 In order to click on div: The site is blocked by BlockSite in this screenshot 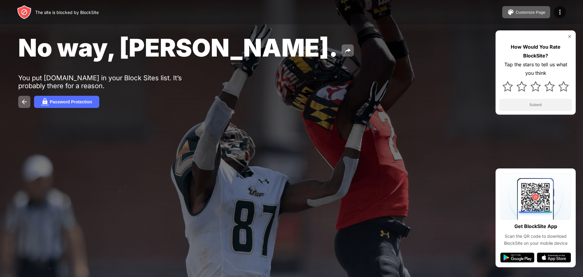, I will do `click(67, 12)`.